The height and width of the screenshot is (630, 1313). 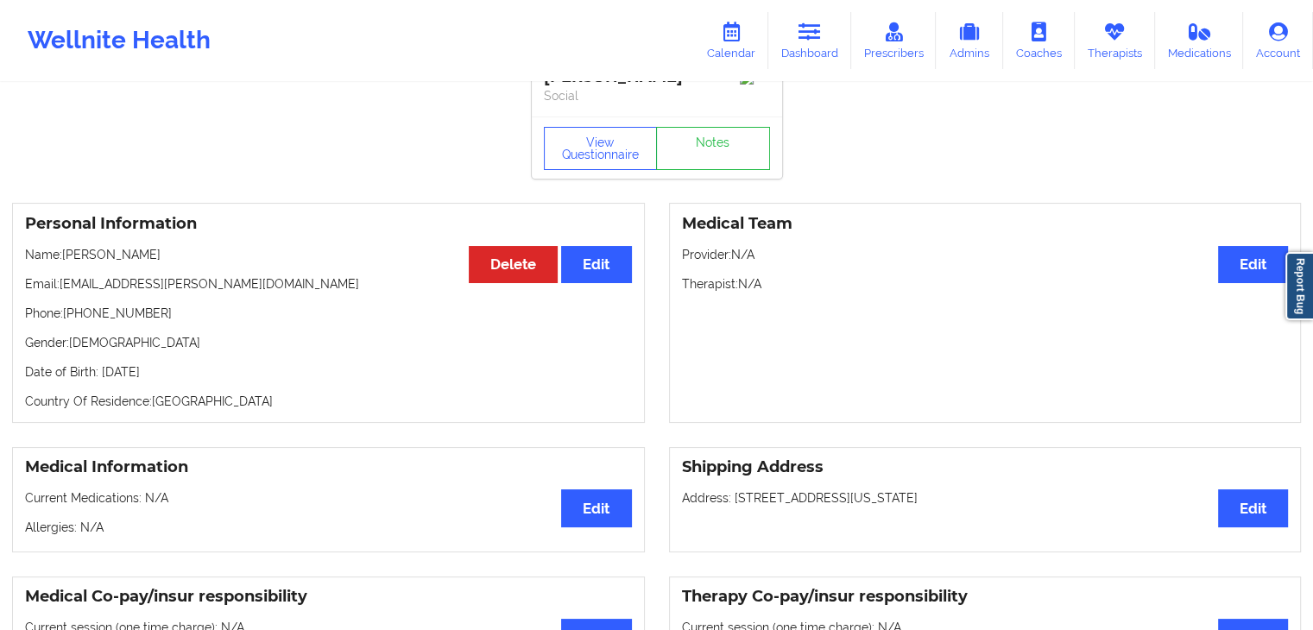 I want to click on h3: Personal Information, so click(x=328, y=224).